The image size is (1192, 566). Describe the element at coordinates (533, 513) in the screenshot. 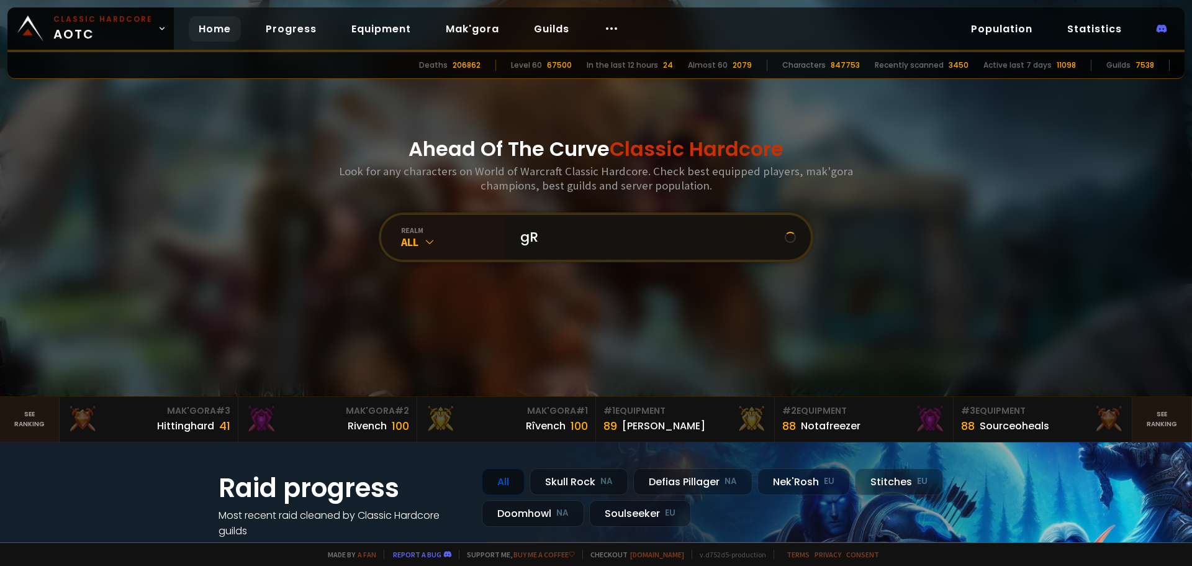

I see `div: Doomhowl` at that location.